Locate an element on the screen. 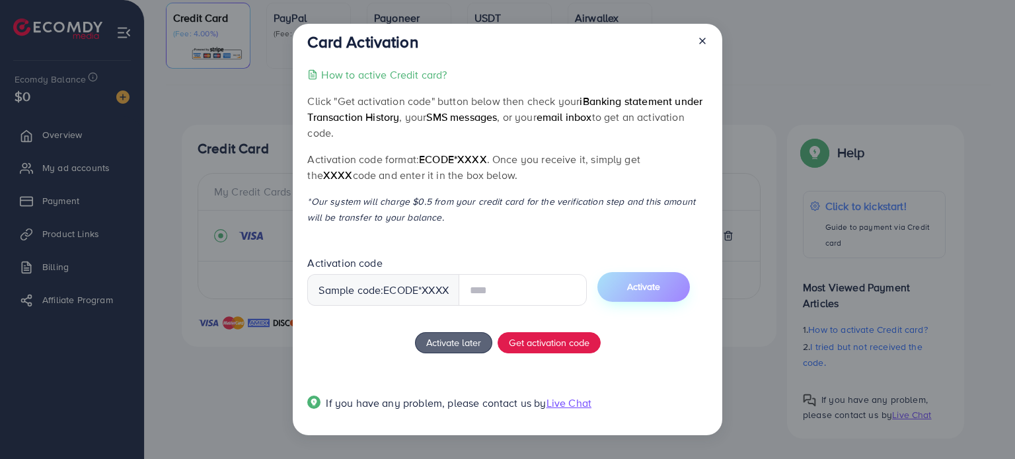  p: Activation code format: . Once you receive it, simply get the code and enter it in the box below. is located at coordinates (507, 167).